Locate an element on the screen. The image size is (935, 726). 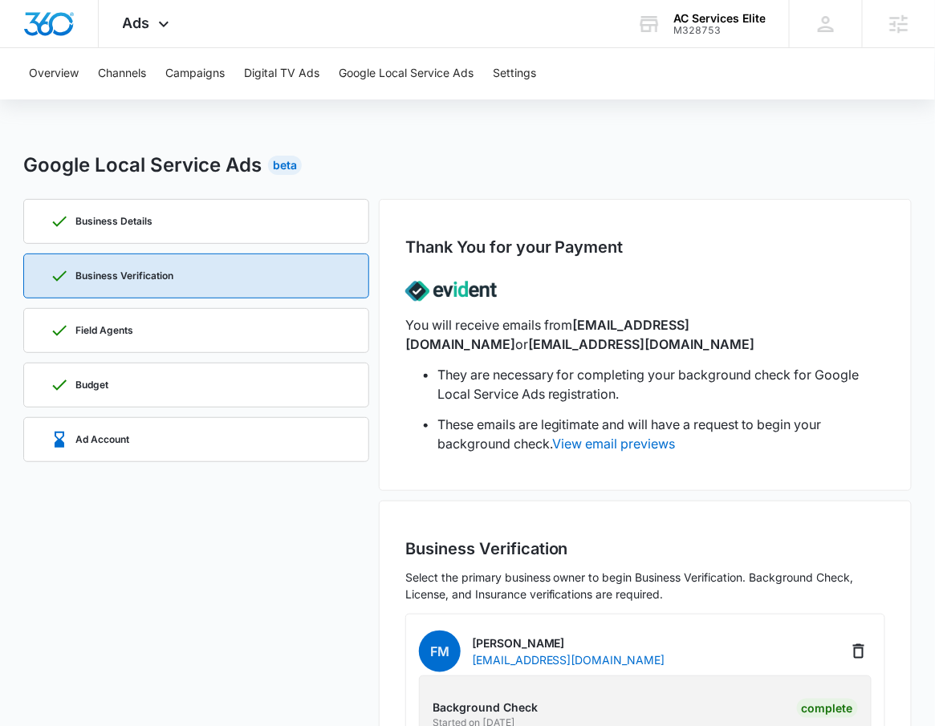
span: Ads is located at coordinates (136, 22).